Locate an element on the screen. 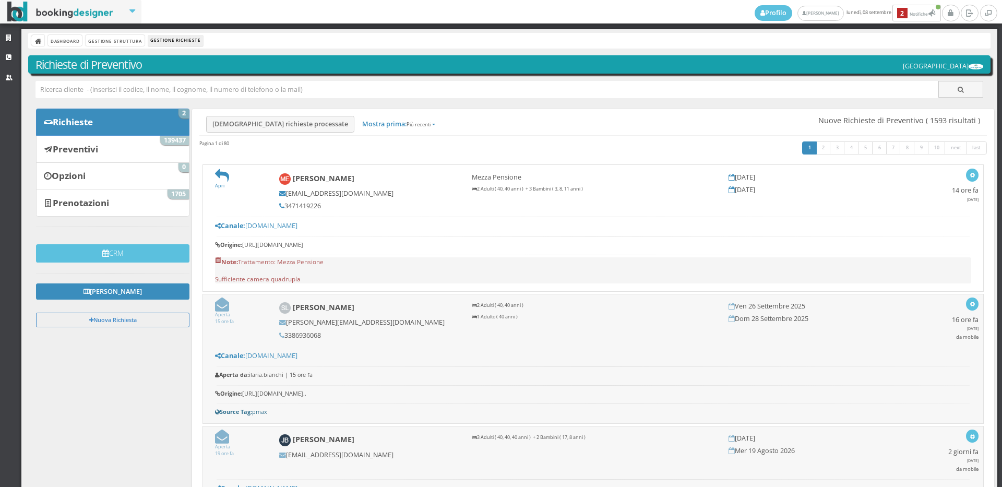  h45: Pagina 1 di 80 is located at coordinates (214, 143).